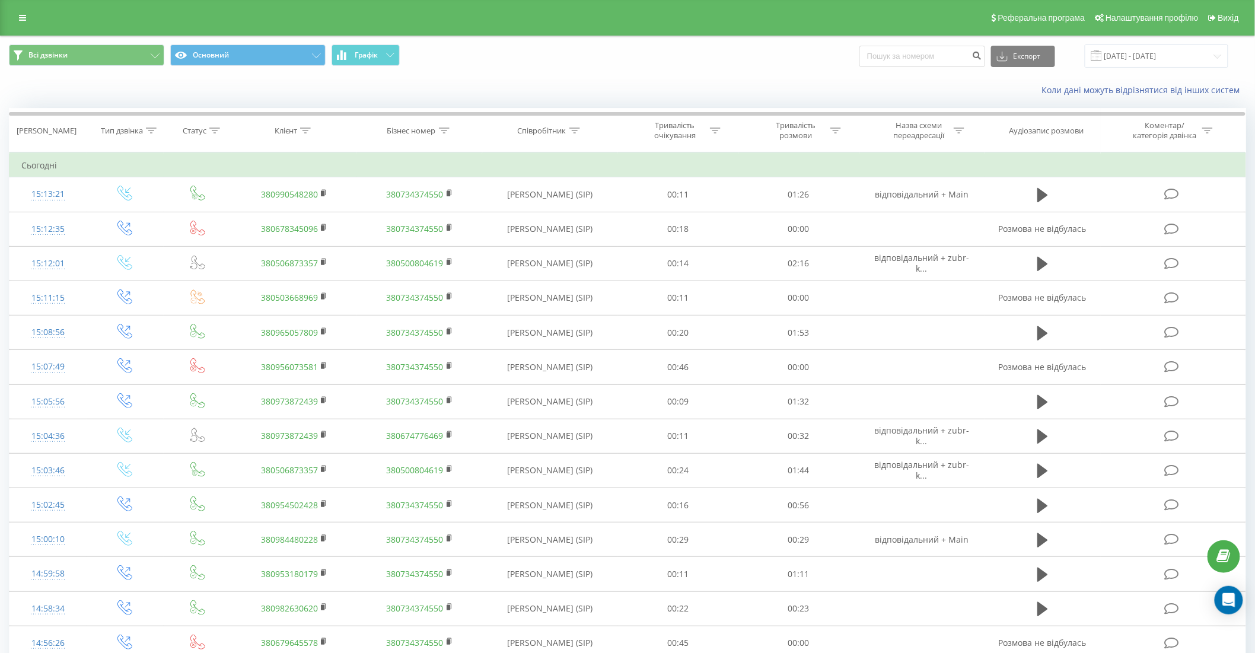 This screenshot has height=653, width=1255. I want to click on div: 15:00:10, so click(48, 539).